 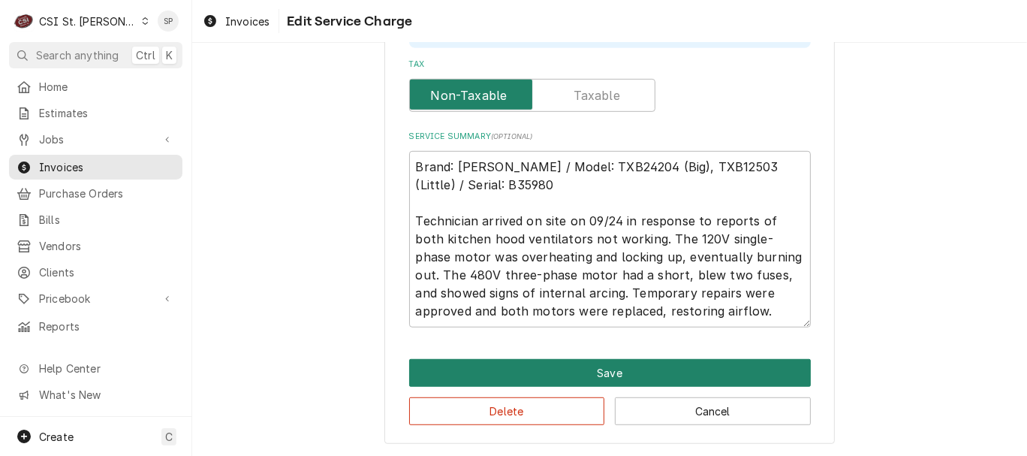 What do you see at coordinates (77, 55) in the screenshot?
I see `span: Search anything` at bounding box center [77, 55].